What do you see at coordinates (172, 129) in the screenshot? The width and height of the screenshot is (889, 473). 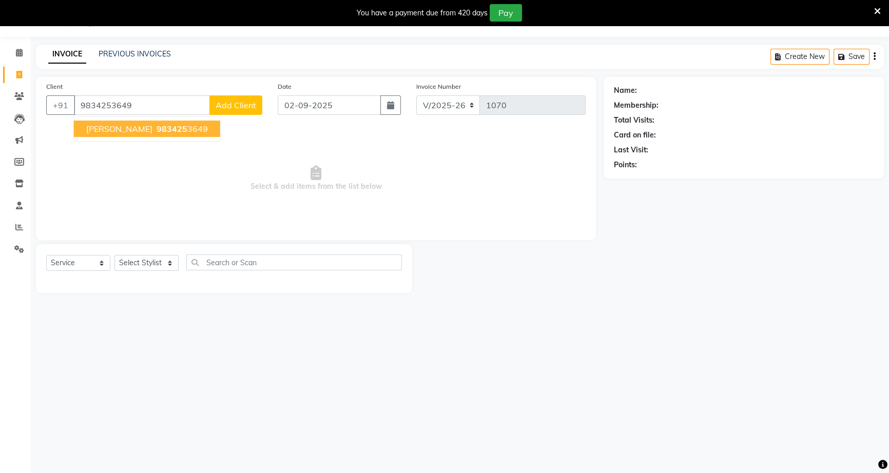 I see `span: 983425` at bounding box center [172, 129].